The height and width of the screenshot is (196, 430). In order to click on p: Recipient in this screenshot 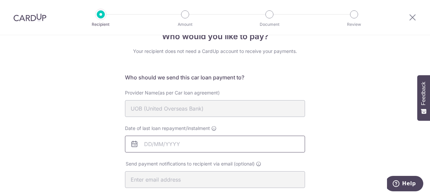, I will do `click(101, 25)`.